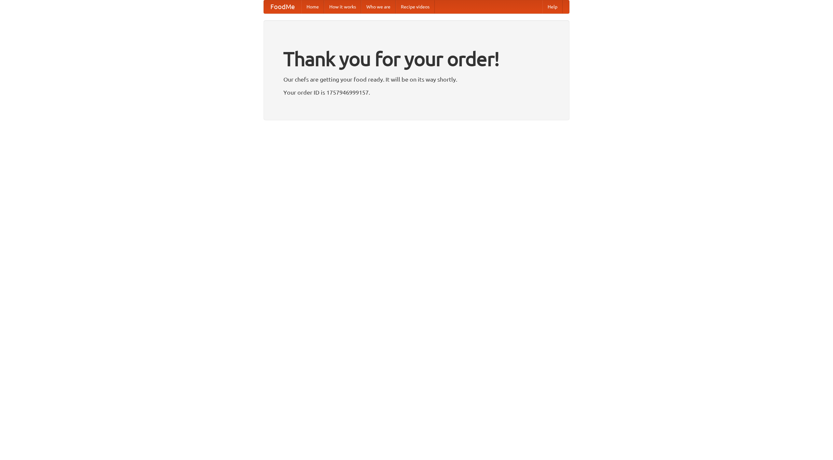 Image resolution: width=833 pixels, height=460 pixels. I want to click on a: FoodMe, so click(282, 7).